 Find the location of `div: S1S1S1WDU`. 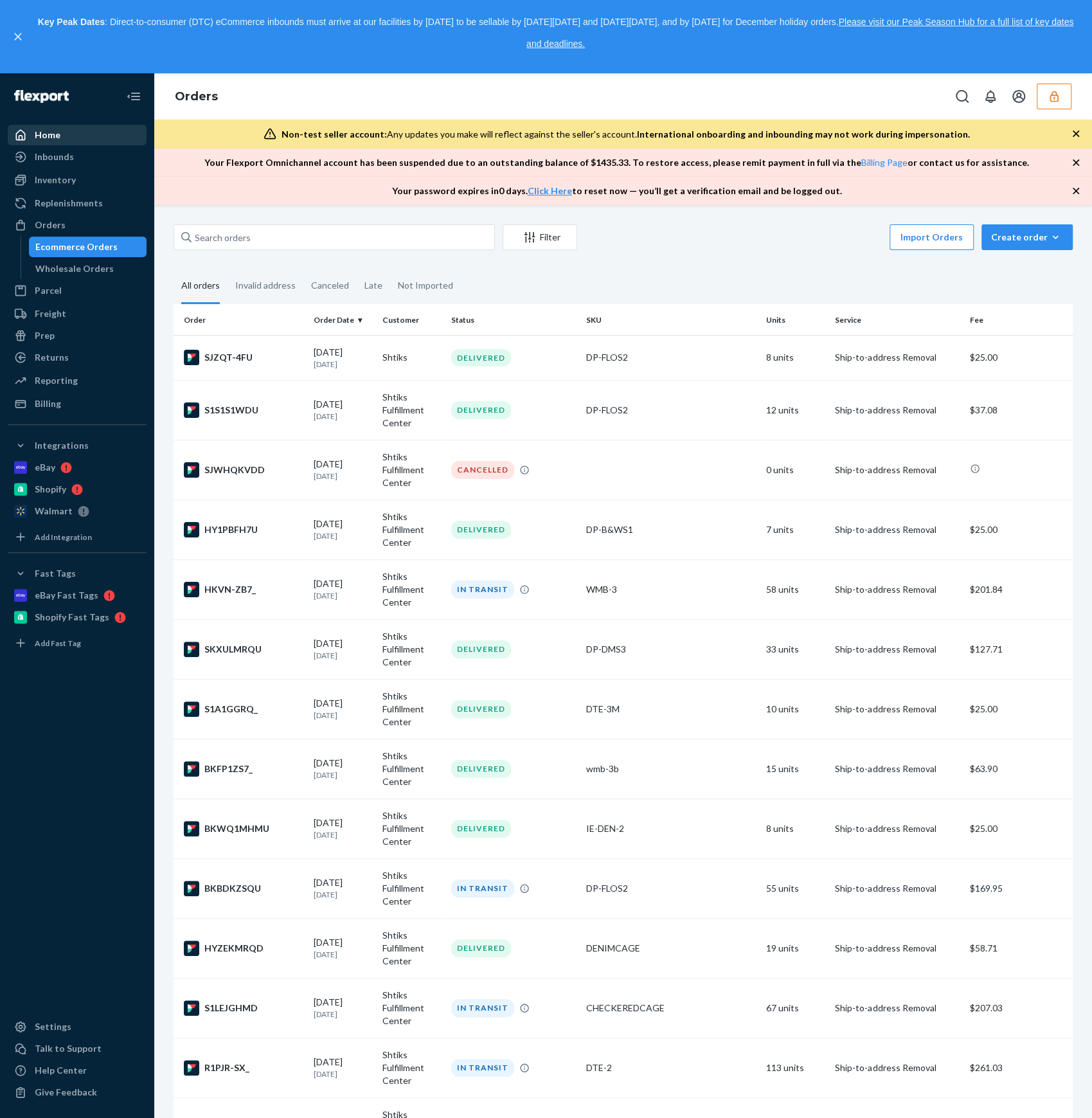

div: S1S1S1WDU is located at coordinates (244, 410).